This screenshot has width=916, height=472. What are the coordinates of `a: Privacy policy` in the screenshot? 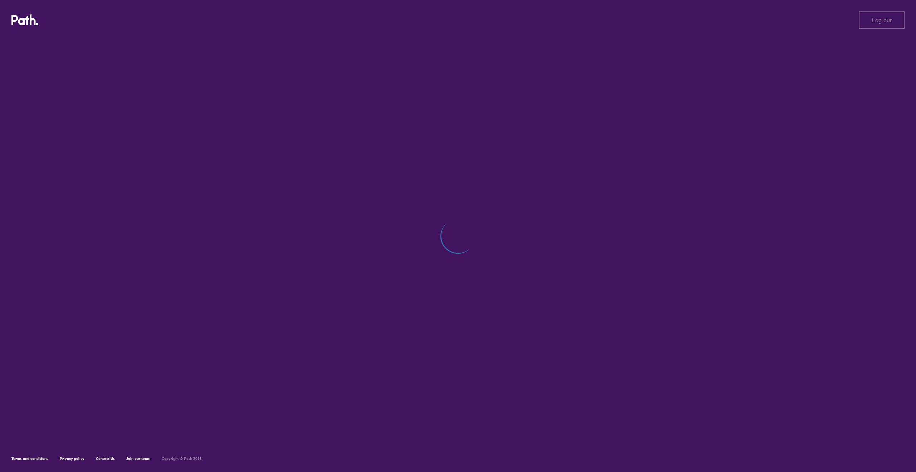 It's located at (72, 458).